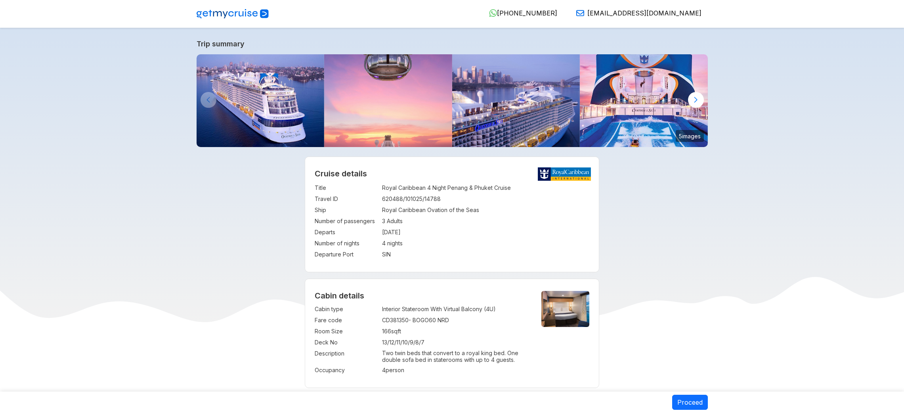  What do you see at coordinates (486, 221) in the screenshot?
I see `td: 3 Adults` at bounding box center [486, 221].